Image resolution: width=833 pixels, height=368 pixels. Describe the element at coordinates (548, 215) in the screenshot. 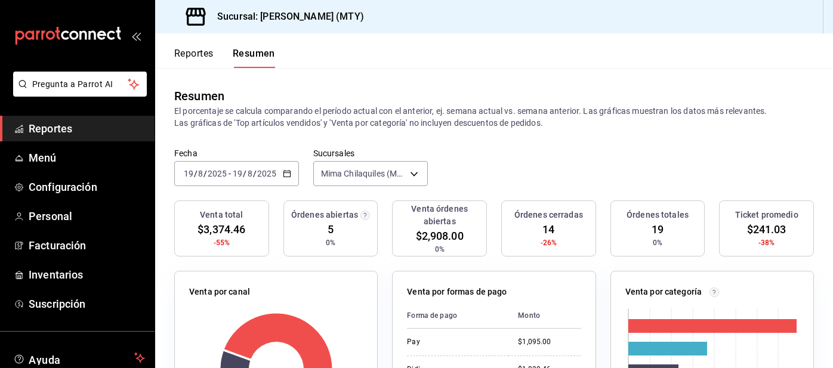

I see `h3: Órdenes cerradas` at that location.